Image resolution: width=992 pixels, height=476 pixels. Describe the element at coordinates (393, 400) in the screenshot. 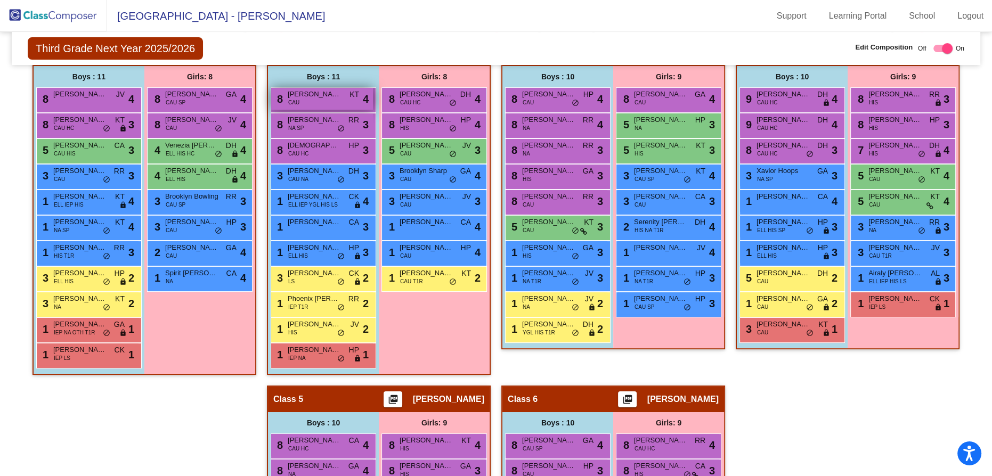

I see `button: Print Students Details` at that location.